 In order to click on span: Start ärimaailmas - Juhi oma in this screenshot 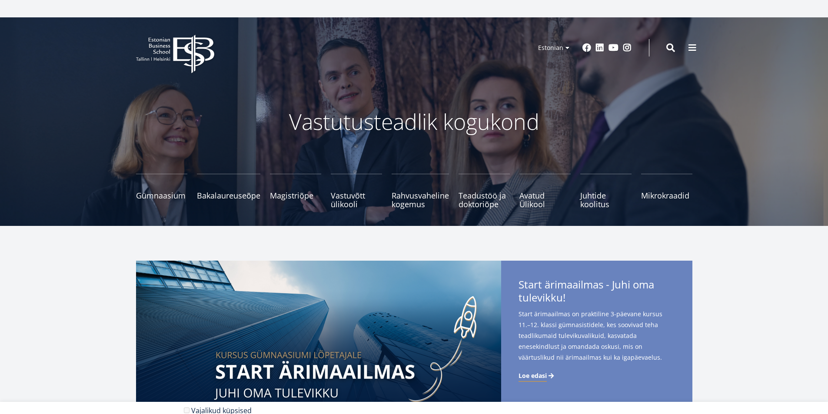, I will do `click(597, 293)`.